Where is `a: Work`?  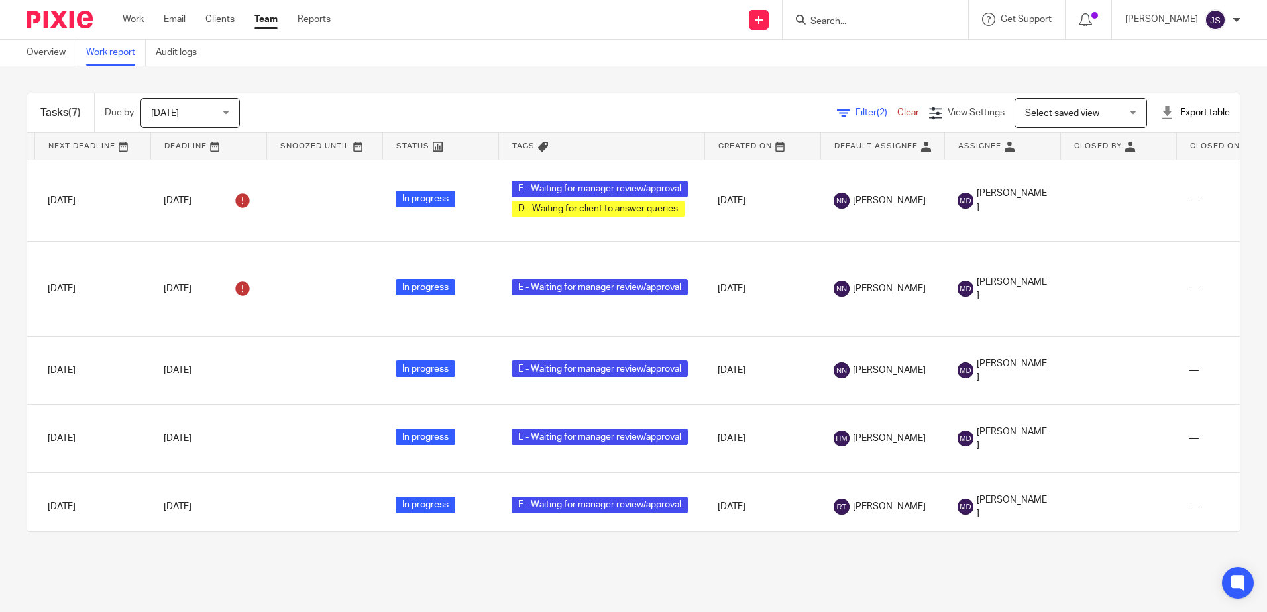
a: Work is located at coordinates (133, 19).